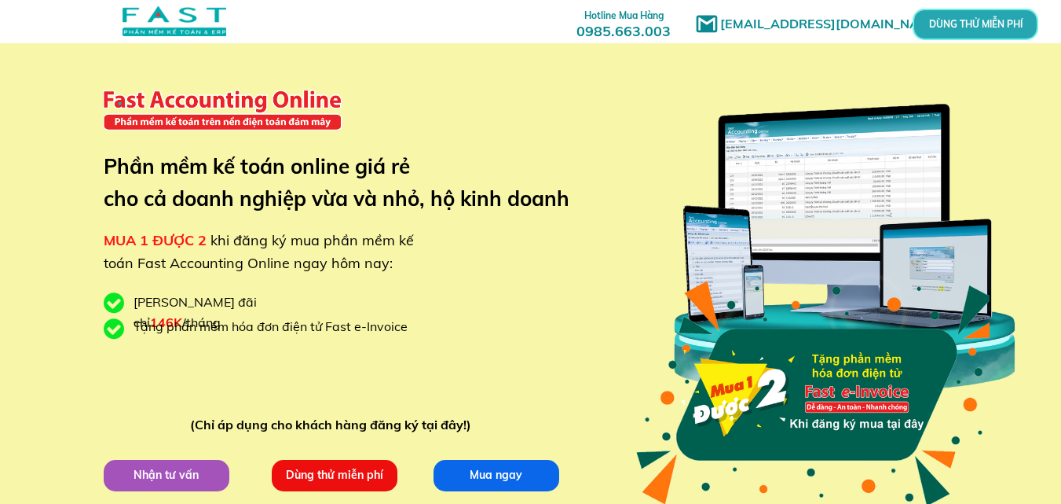 This screenshot has height=504, width=1061. What do you see at coordinates (335, 475) in the screenshot?
I see `p: Dùng thử miễn phí` at bounding box center [335, 475].